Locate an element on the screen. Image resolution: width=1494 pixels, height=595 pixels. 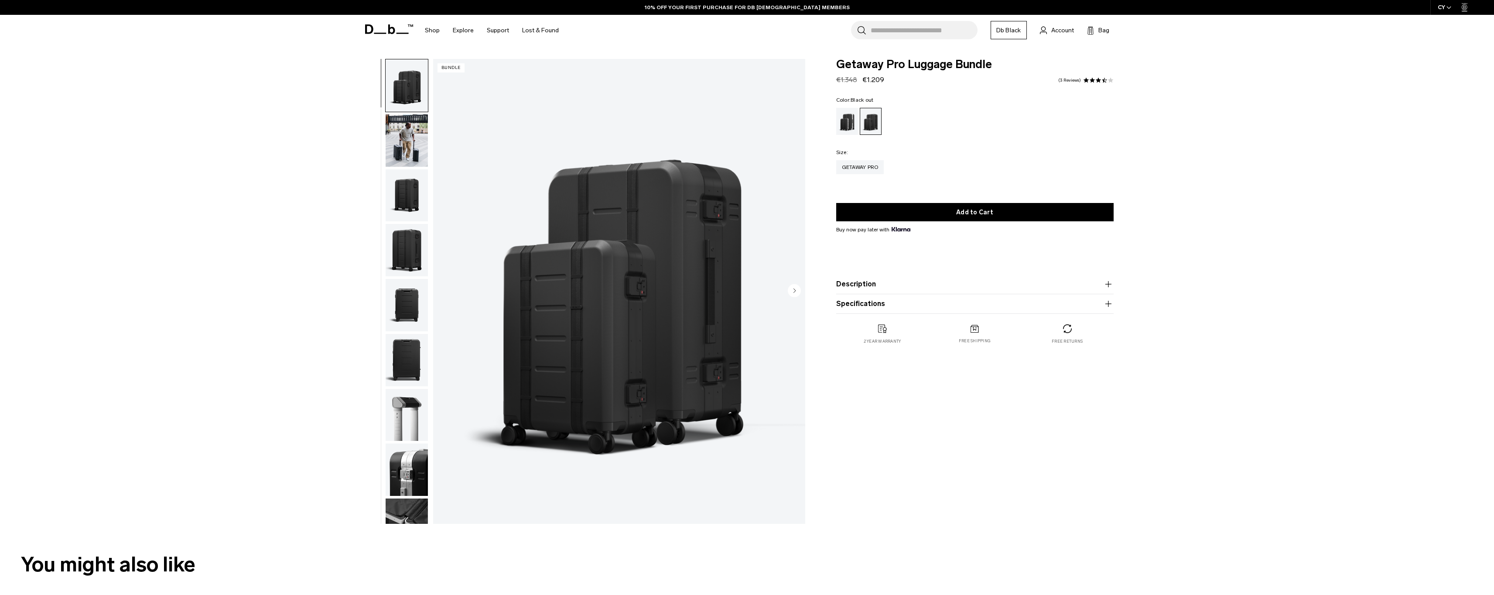
button: Specifications is located at coordinates (975, 304).